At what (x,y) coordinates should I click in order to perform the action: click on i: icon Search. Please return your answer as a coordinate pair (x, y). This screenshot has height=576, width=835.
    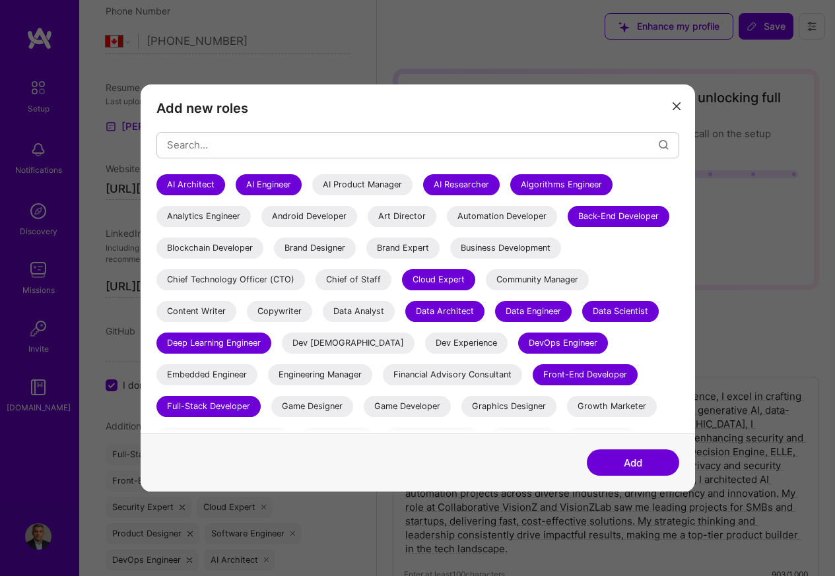
    Looking at the image, I should click on (664, 145).